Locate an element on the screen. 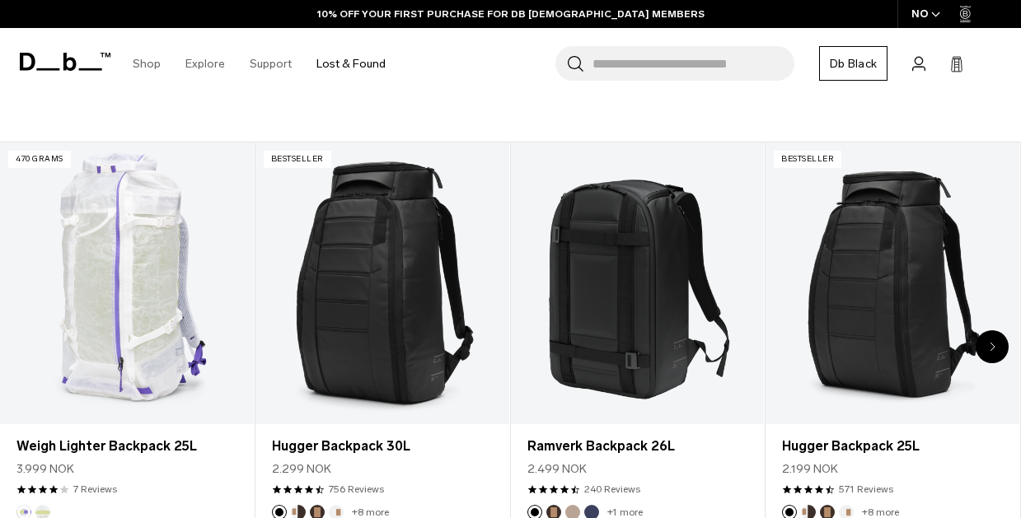 The width and height of the screenshot is (1021, 518). span: 2.299 NOK is located at coordinates (302, 469).